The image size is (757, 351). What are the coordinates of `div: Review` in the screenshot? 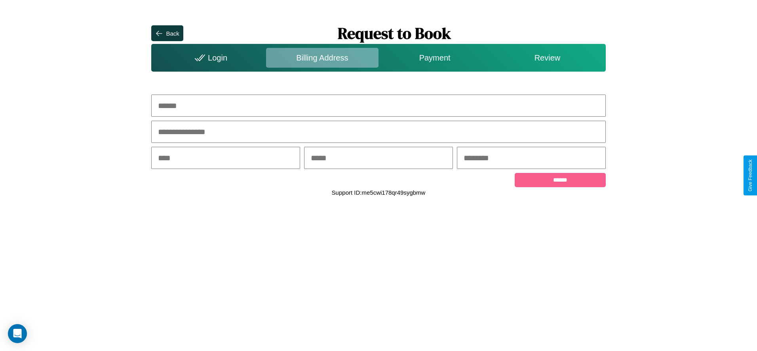 It's located at (547, 58).